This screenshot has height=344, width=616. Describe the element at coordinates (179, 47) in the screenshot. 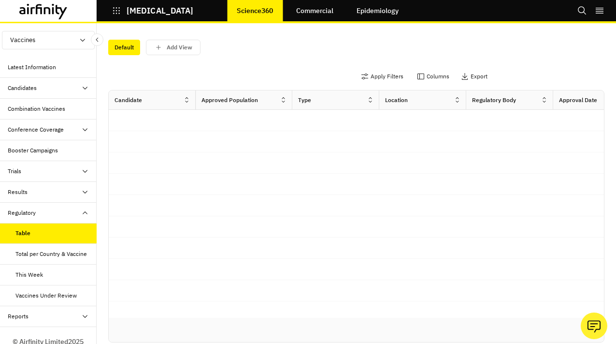

I see `p: Add View` at that location.